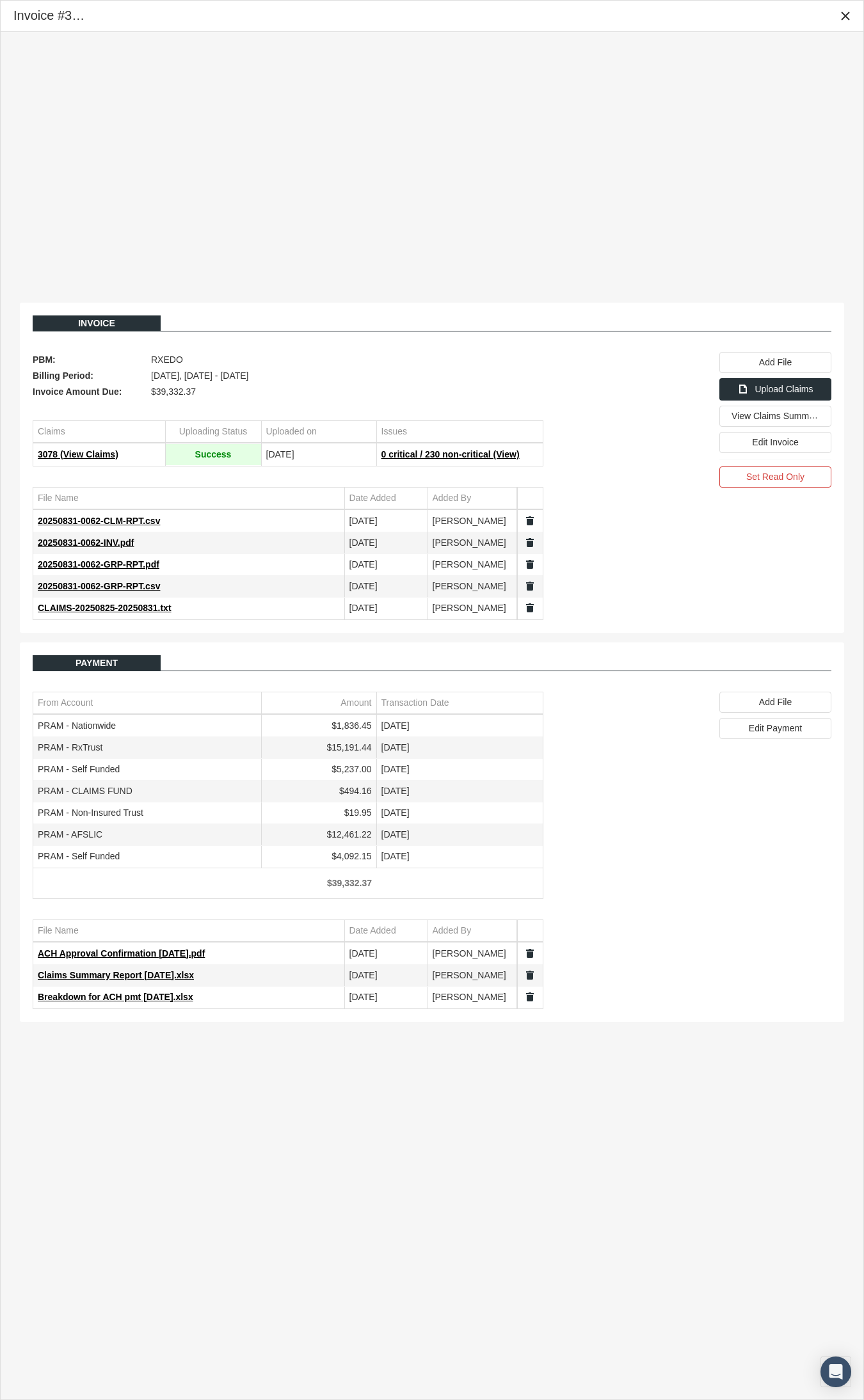 The image size is (864, 1400). I want to click on div: Upload Claims, so click(775, 389).